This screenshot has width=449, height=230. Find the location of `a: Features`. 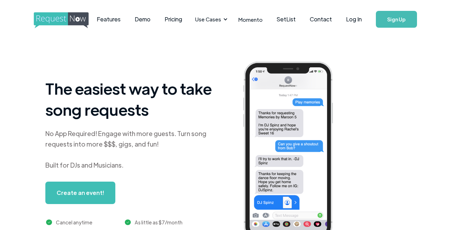

a: Features is located at coordinates (109, 19).